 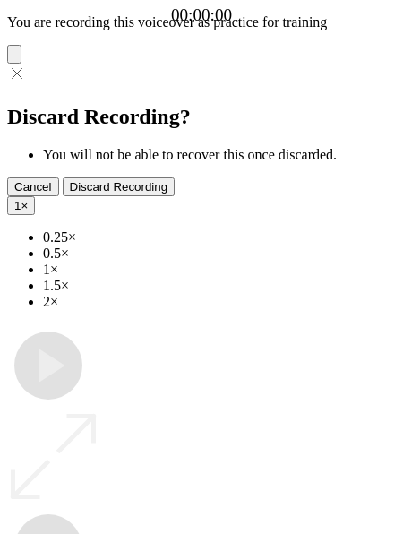 What do you see at coordinates (220, 238) in the screenshot?
I see `li: 0.25×` at bounding box center [220, 238].